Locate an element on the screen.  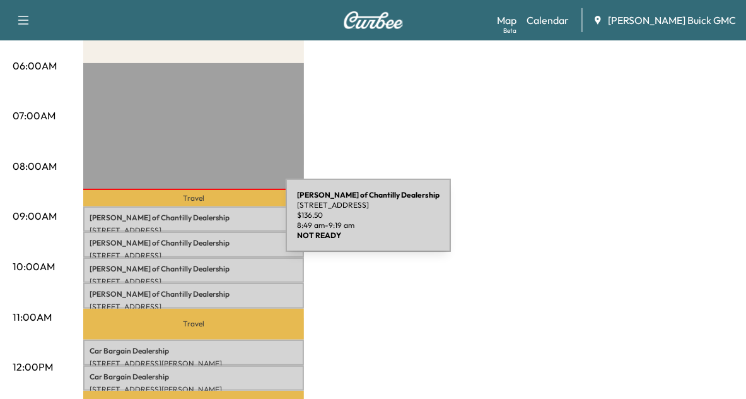
p: $ 136.50 is located at coordinates (368, 215).